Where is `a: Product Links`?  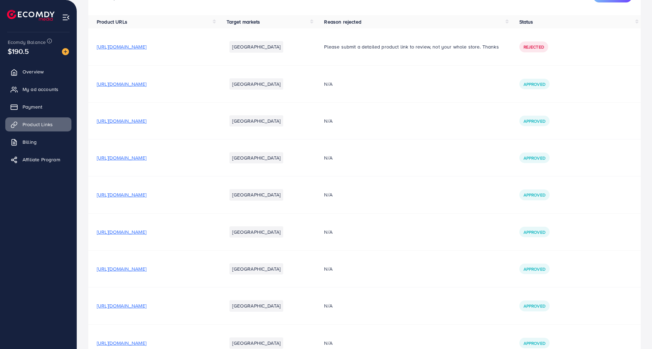
a: Product Links is located at coordinates (38, 124).